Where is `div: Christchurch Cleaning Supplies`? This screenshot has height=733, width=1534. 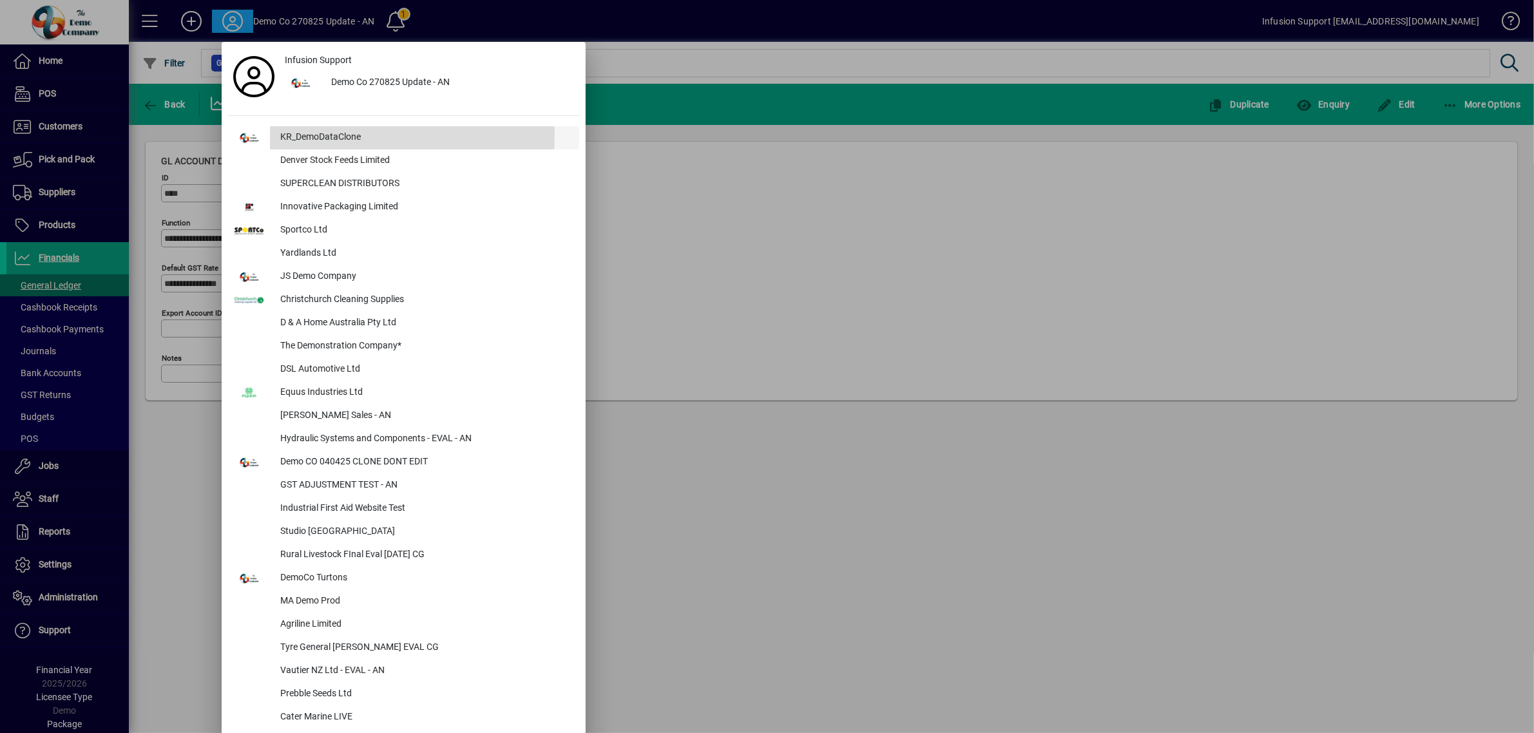
div: Christchurch Cleaning Supplies is located at coordinates (425, 300).